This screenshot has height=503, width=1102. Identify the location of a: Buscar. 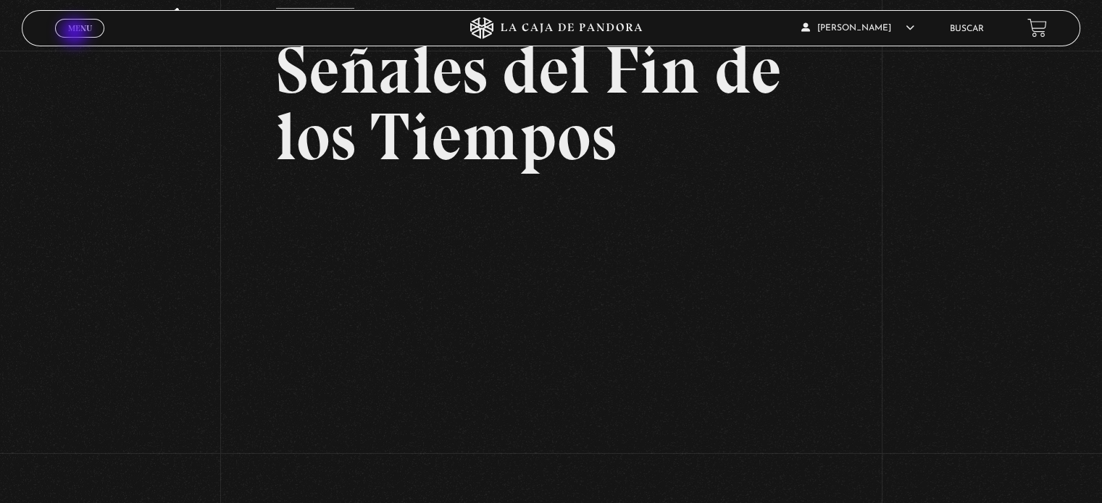
(966, 29).